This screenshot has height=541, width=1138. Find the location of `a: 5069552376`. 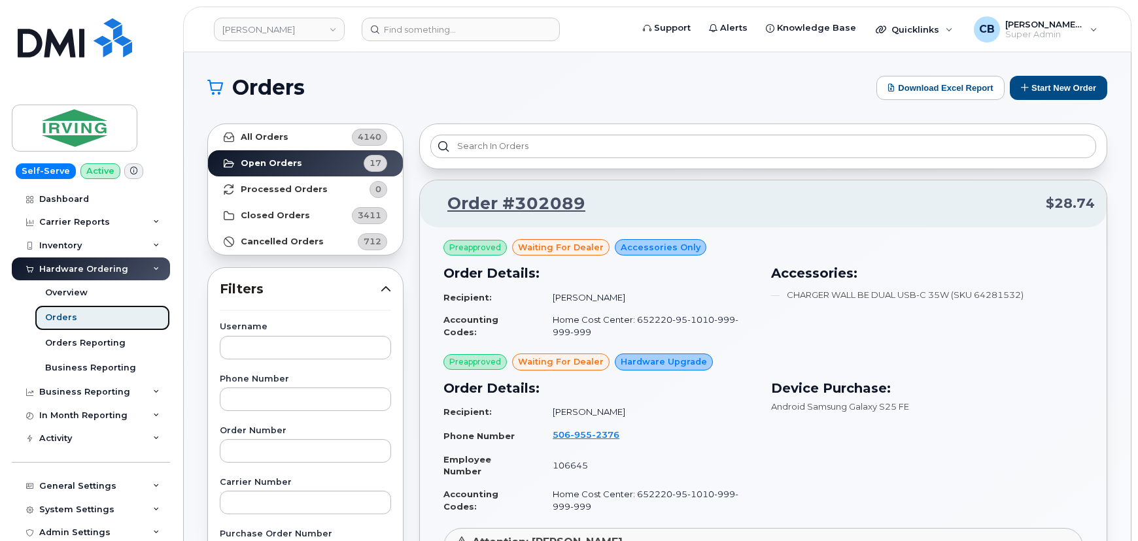

a: 5069552376 is located at coordinates (594, 435).